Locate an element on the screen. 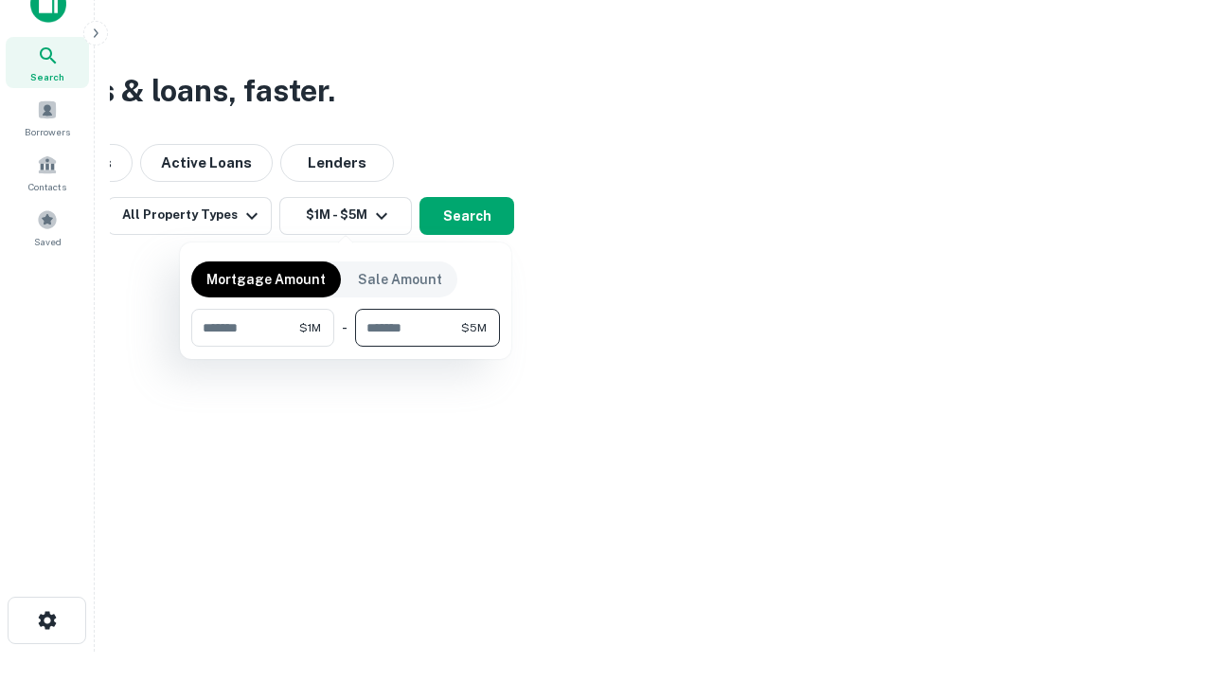  span: $1M is located at coordinates (310, 328).